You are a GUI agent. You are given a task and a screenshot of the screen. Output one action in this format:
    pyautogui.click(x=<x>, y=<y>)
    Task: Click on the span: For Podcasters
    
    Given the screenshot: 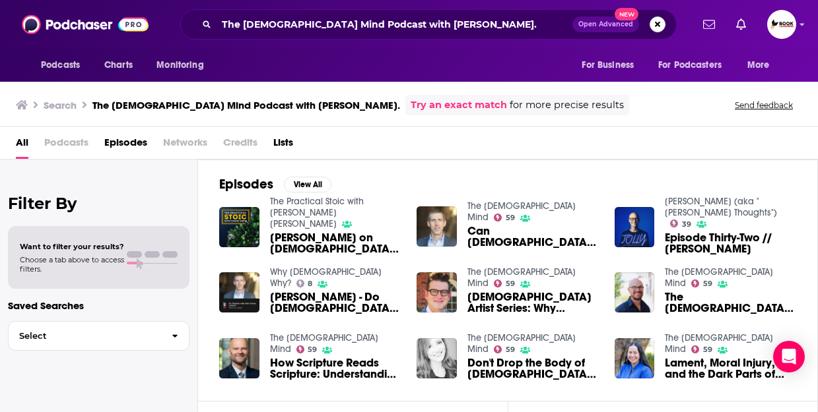 What is the action you would take?
    pyautogui.click(x=690, y=65)
    